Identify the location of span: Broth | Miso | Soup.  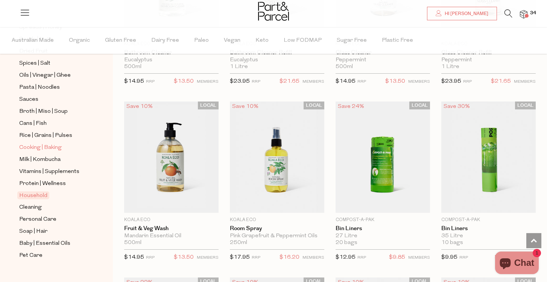
(43, 112).